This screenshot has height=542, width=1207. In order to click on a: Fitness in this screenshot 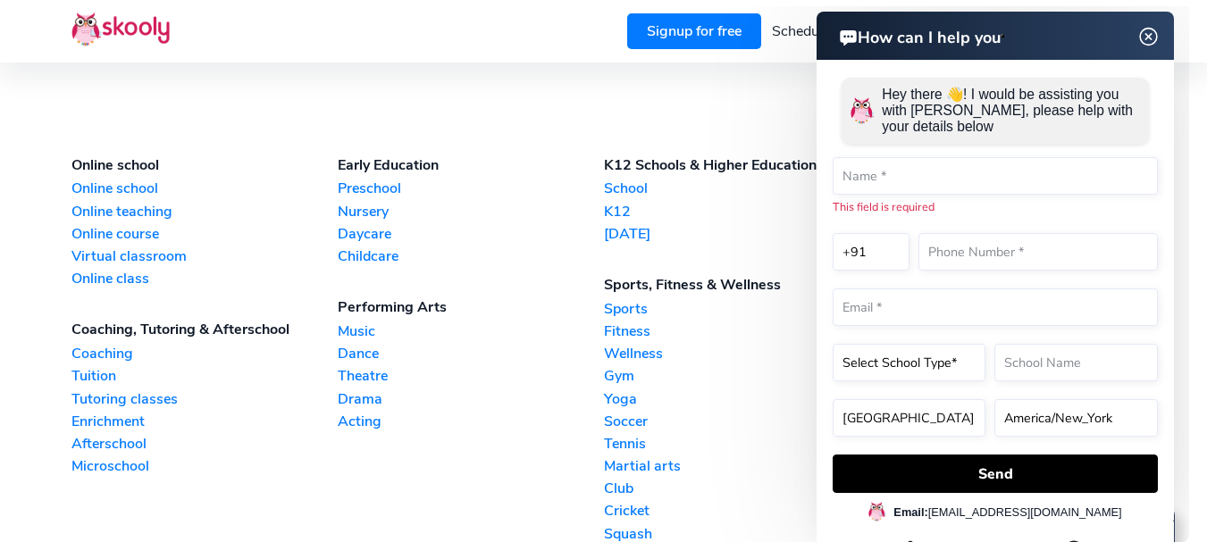, I will do `click(737, 332)`.